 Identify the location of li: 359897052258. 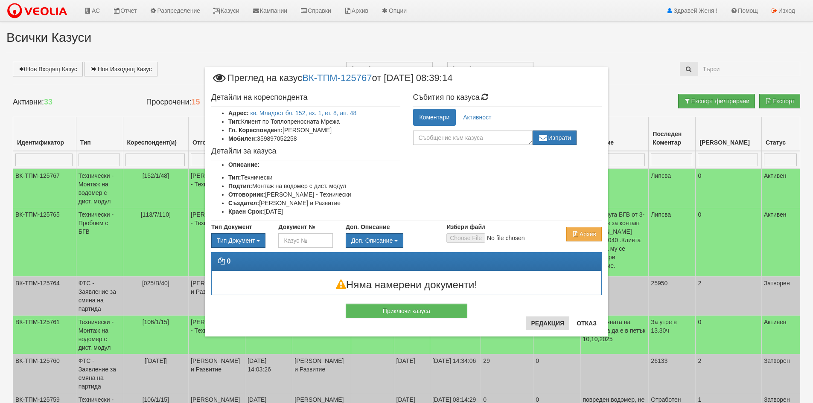
(314, 139).